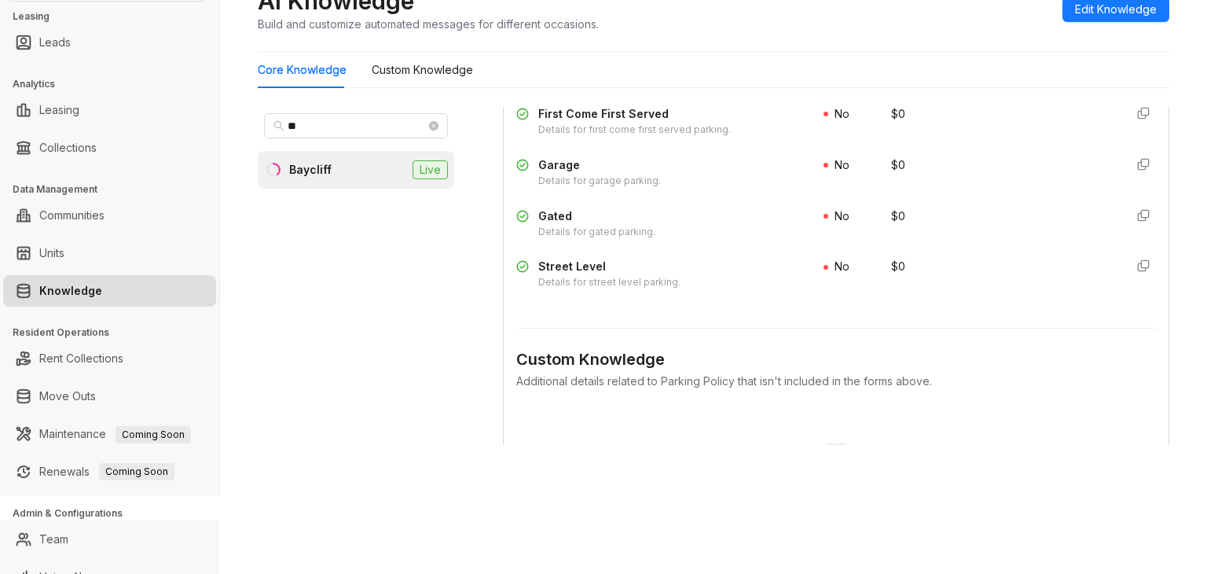  What do you see at coordinates (68, 396) in the screenshot?
I see `a: Move Outs` at bounding box center [68, 396].